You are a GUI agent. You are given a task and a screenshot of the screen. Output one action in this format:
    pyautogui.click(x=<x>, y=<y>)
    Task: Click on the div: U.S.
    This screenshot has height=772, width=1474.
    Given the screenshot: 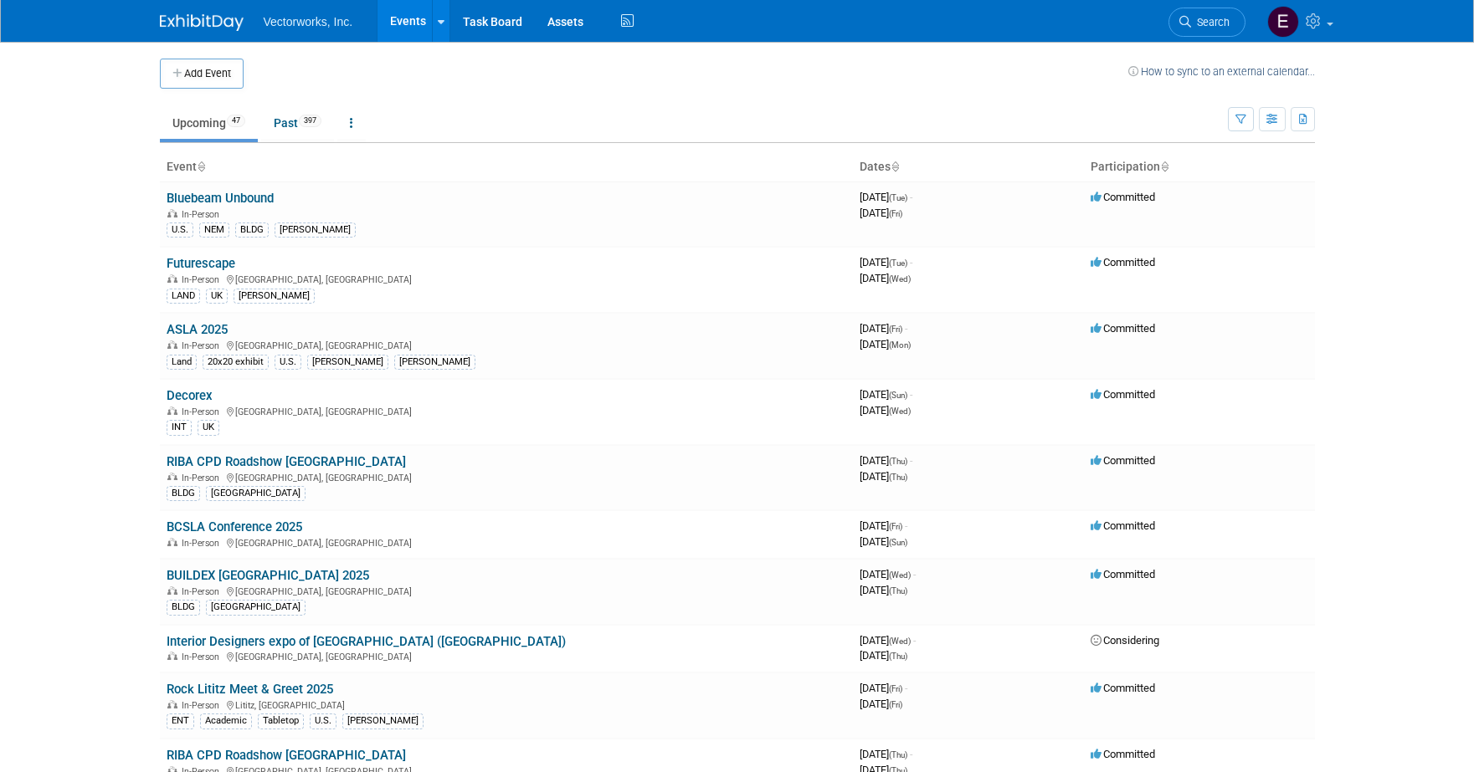 What is the action you would take?
    pyautogui.click(x=288, y=362)
    